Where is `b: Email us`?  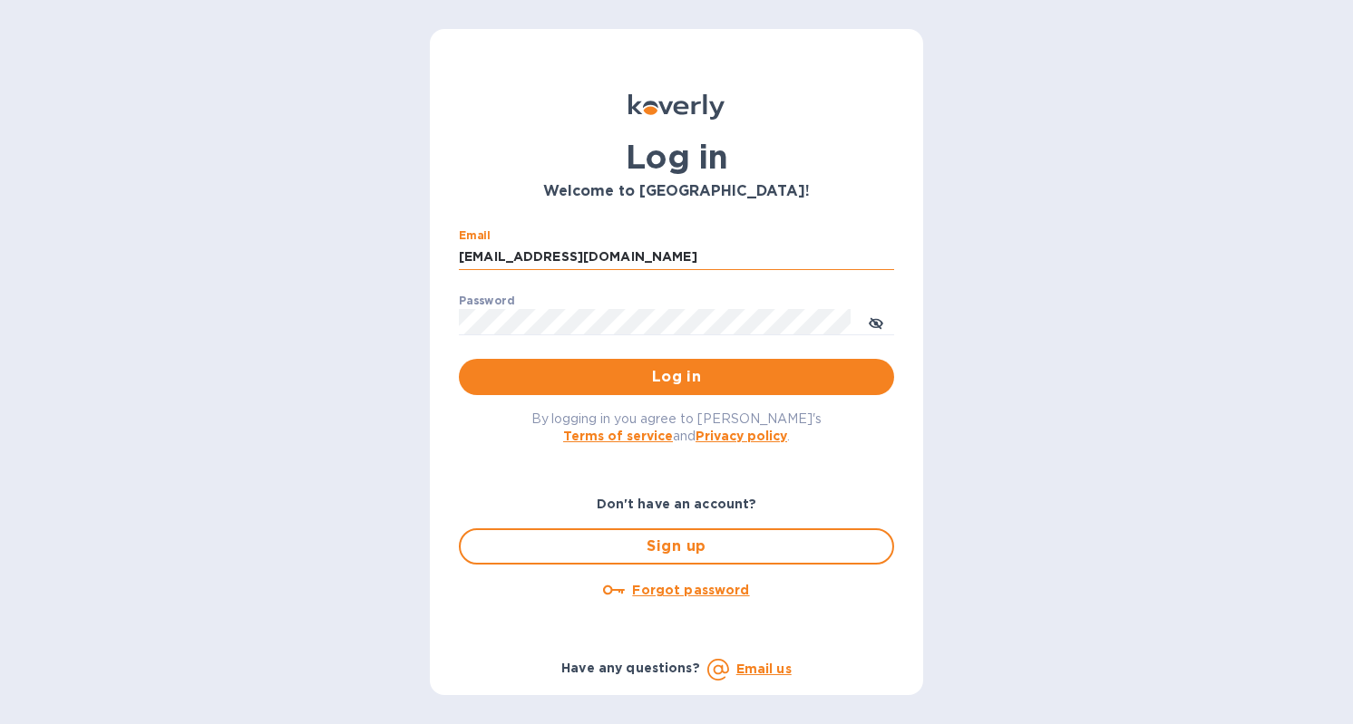 b: Email us is located at coordinates (763, 669).